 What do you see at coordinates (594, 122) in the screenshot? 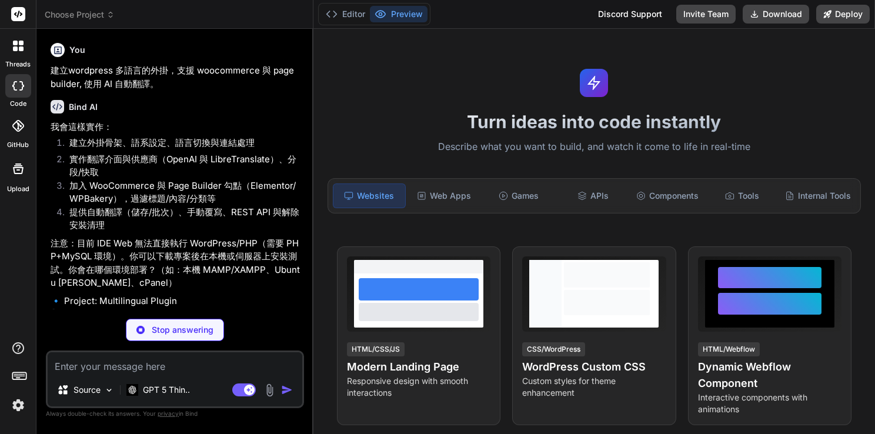
I see `h1: Turn ideas into code instantly` at bounding box center [594, 122].